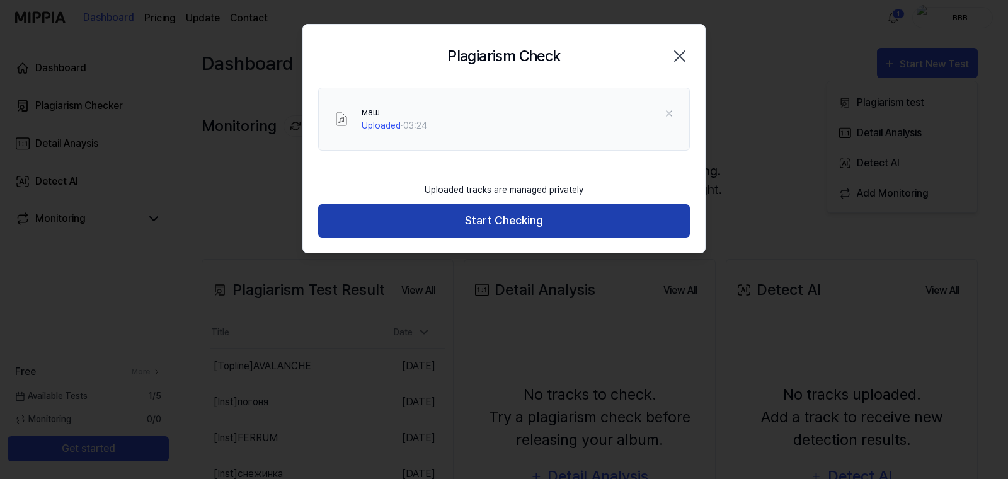 The width and height of the screenshot is (1008, 479). Describe the element at coordinates (342, 119) in the screenshot. I see `img: File Select` at that location.